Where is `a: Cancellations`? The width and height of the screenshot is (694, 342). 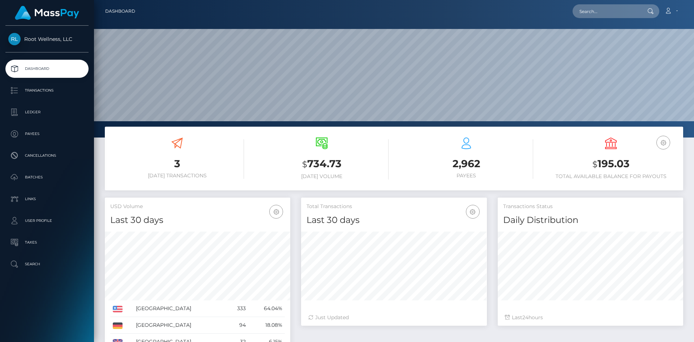 a: Cancellations is located at coordinates (47, 155).